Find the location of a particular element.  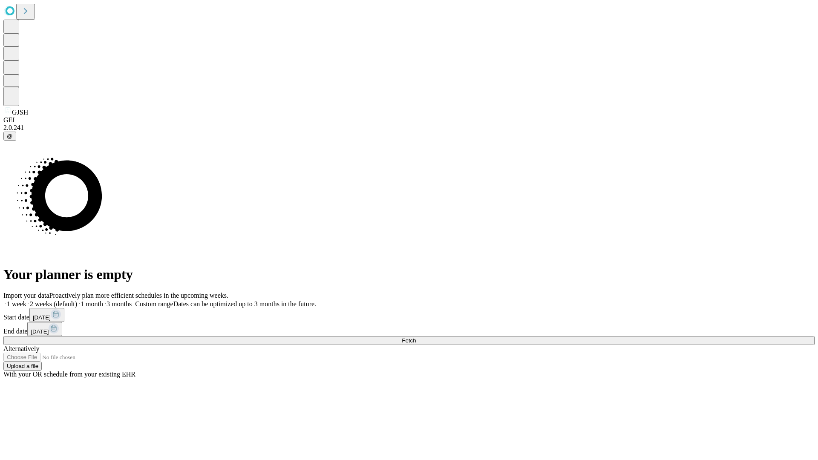

span: 3 months is located at coordinates (119, 304).